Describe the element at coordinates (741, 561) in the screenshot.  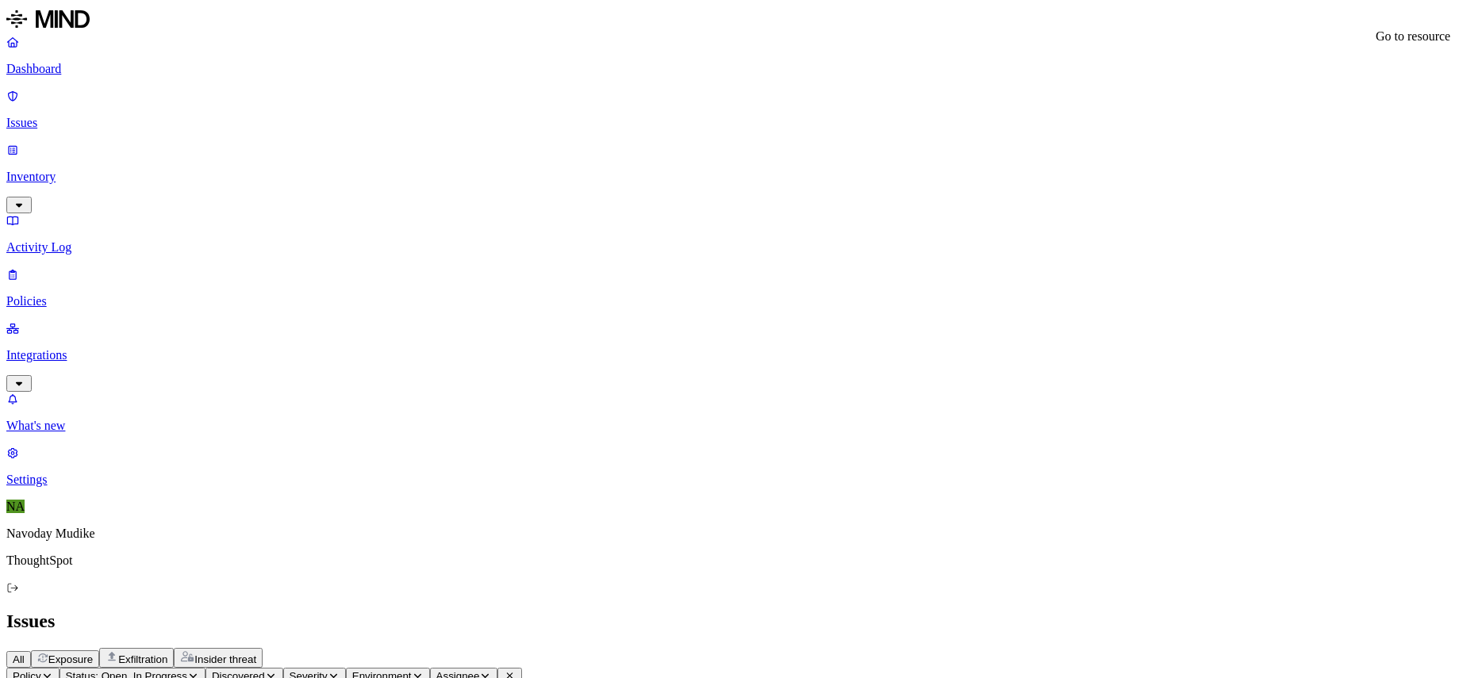
I see `p: ThoughtSpot` at that location.